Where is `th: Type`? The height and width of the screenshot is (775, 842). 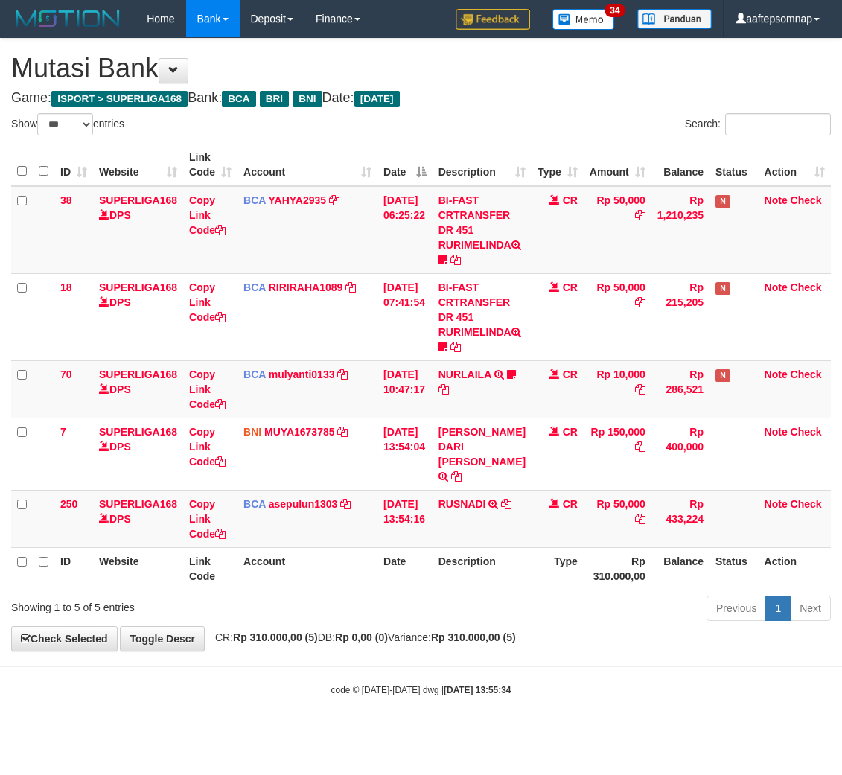
th: Type is located at coordinates (558, 568).